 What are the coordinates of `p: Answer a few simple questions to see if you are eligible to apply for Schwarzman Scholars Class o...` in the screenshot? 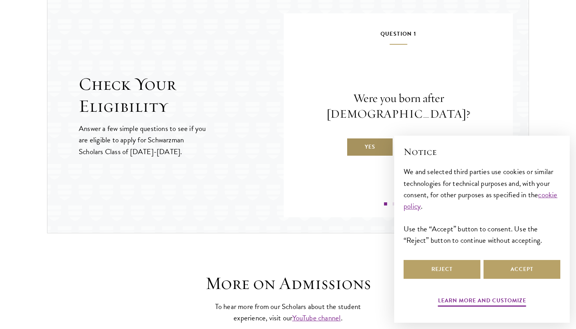 It's located at (143, 140).